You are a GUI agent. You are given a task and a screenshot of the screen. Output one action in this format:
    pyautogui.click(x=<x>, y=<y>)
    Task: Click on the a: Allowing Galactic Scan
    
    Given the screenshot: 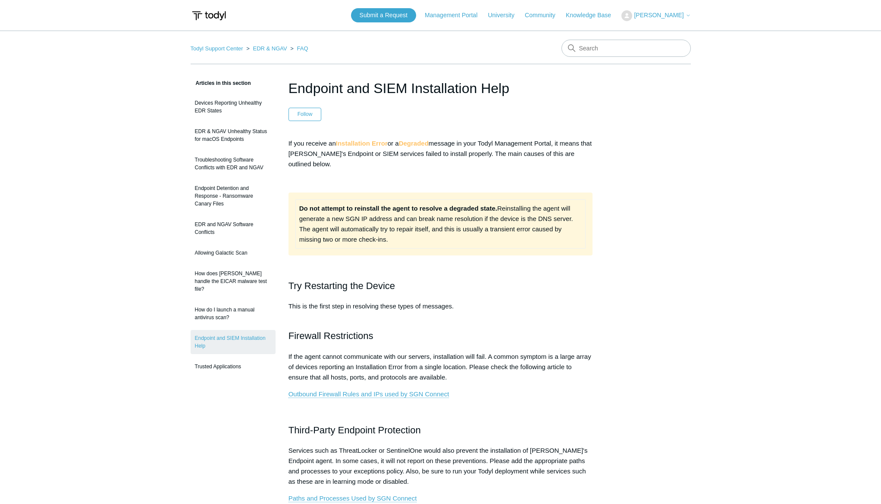 What is the action you would take?
    pyautogui.click(x=233, y=253)
    